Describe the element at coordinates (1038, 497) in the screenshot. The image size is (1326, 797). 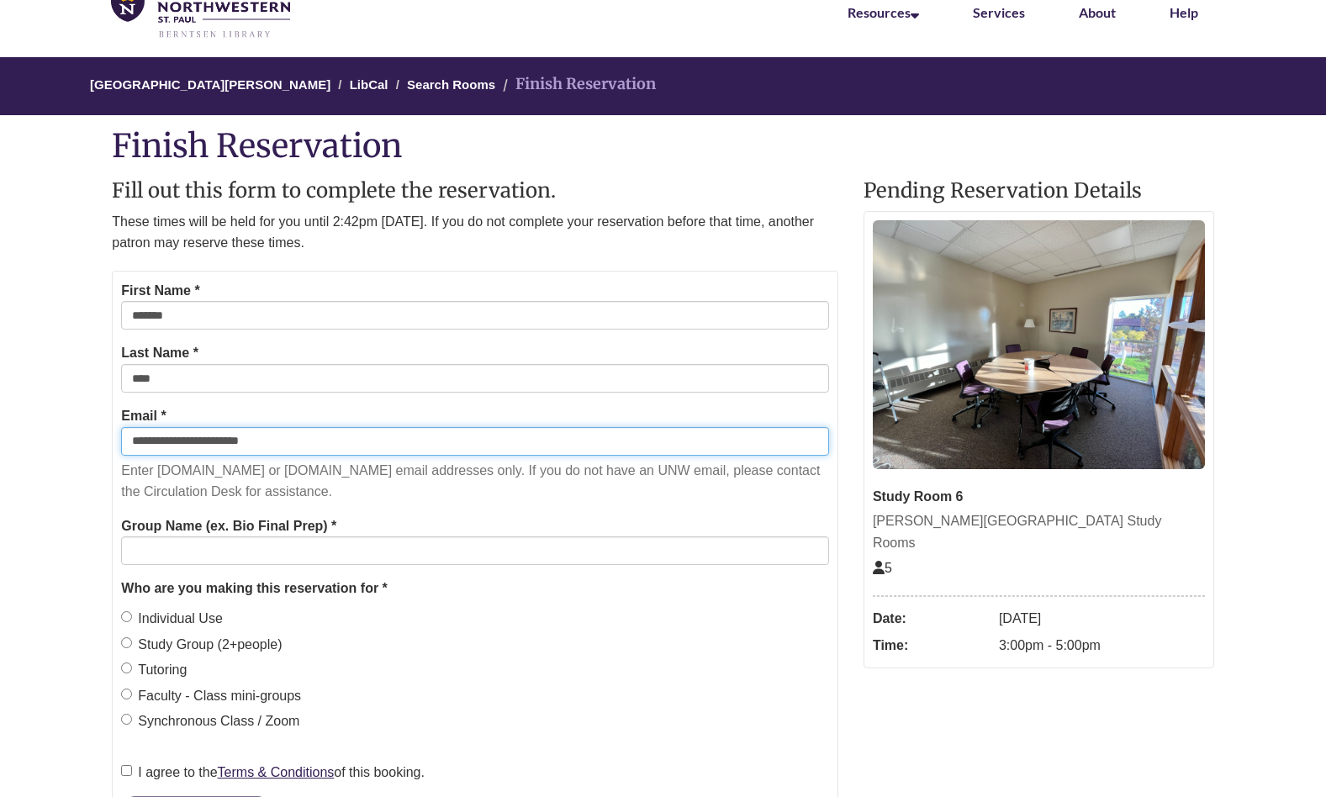
I see `div: Study Room 6` at that location.